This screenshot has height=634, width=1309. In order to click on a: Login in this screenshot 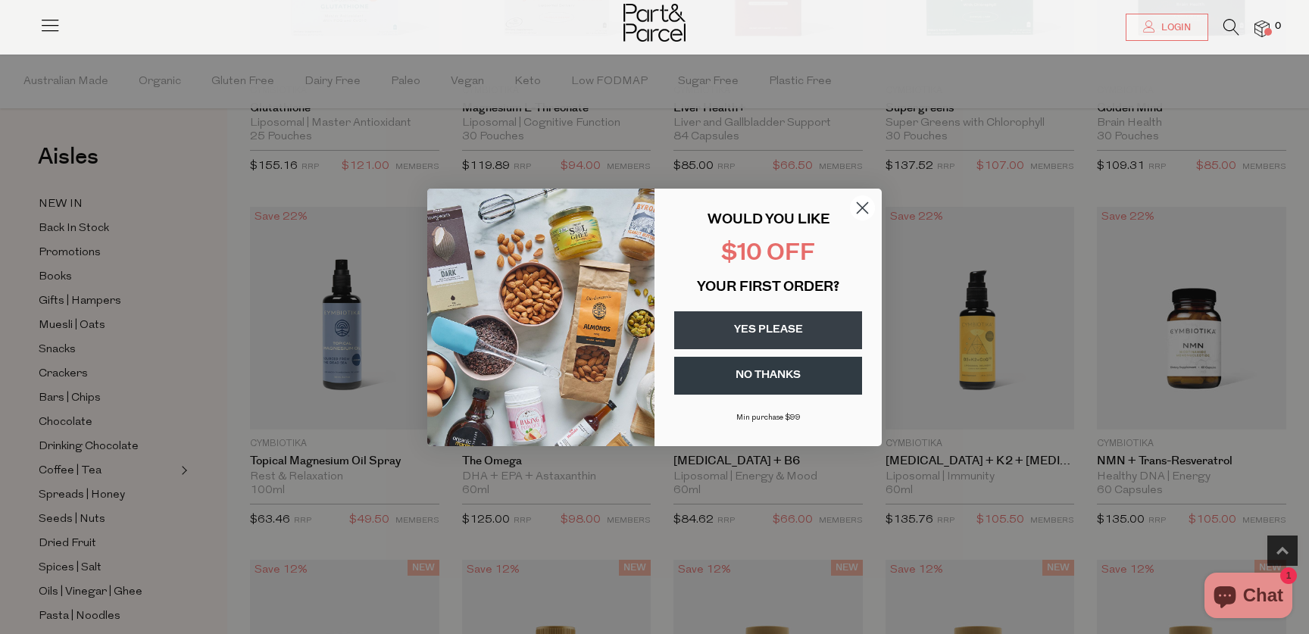, I will do `click(1167, 27)`.